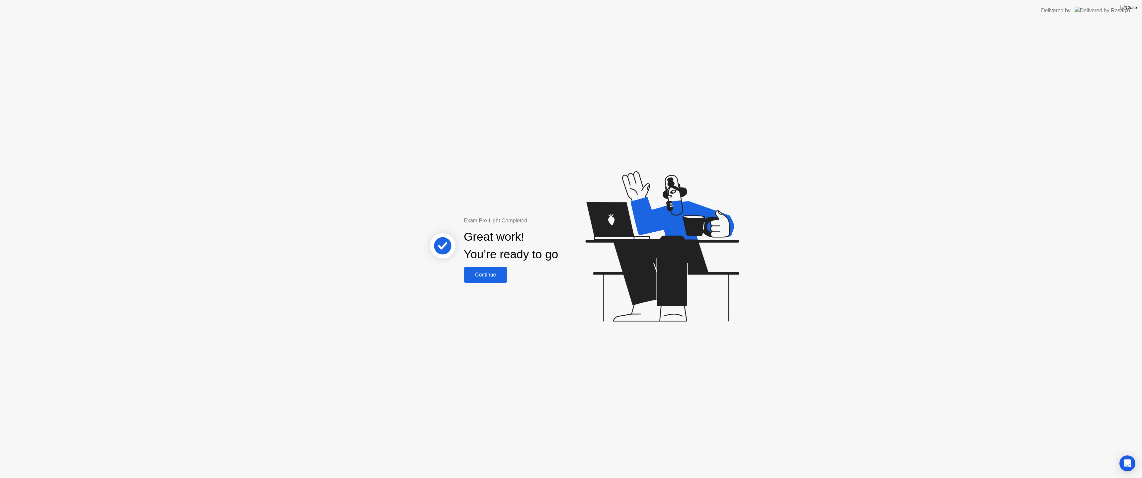  What do you see at coordinates (485, 275) in the screenshot?
I see `div: Continue` at bounding box center [485, 275].